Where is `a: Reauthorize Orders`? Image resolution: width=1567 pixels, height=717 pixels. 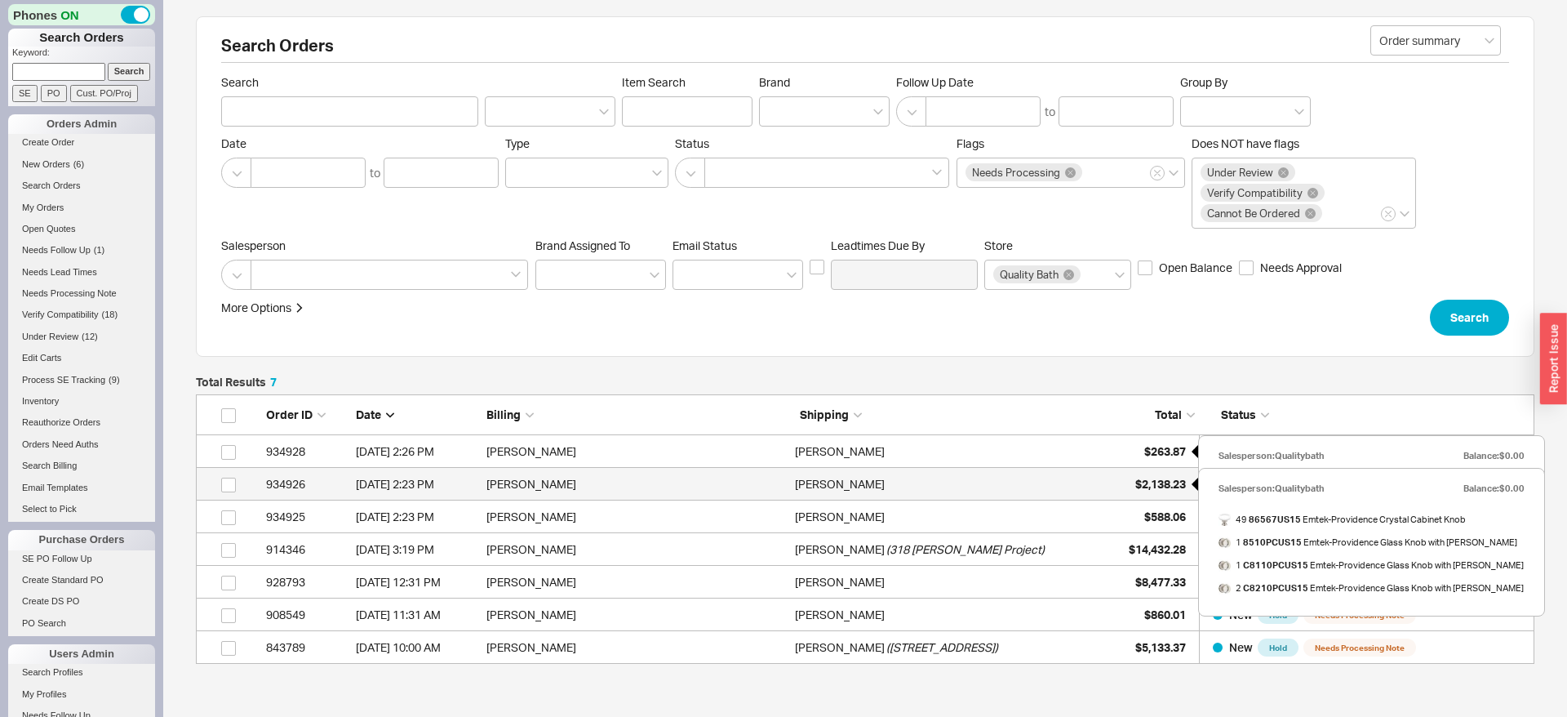 a: Reauthorize Orders is located at coordinates (82, 422).